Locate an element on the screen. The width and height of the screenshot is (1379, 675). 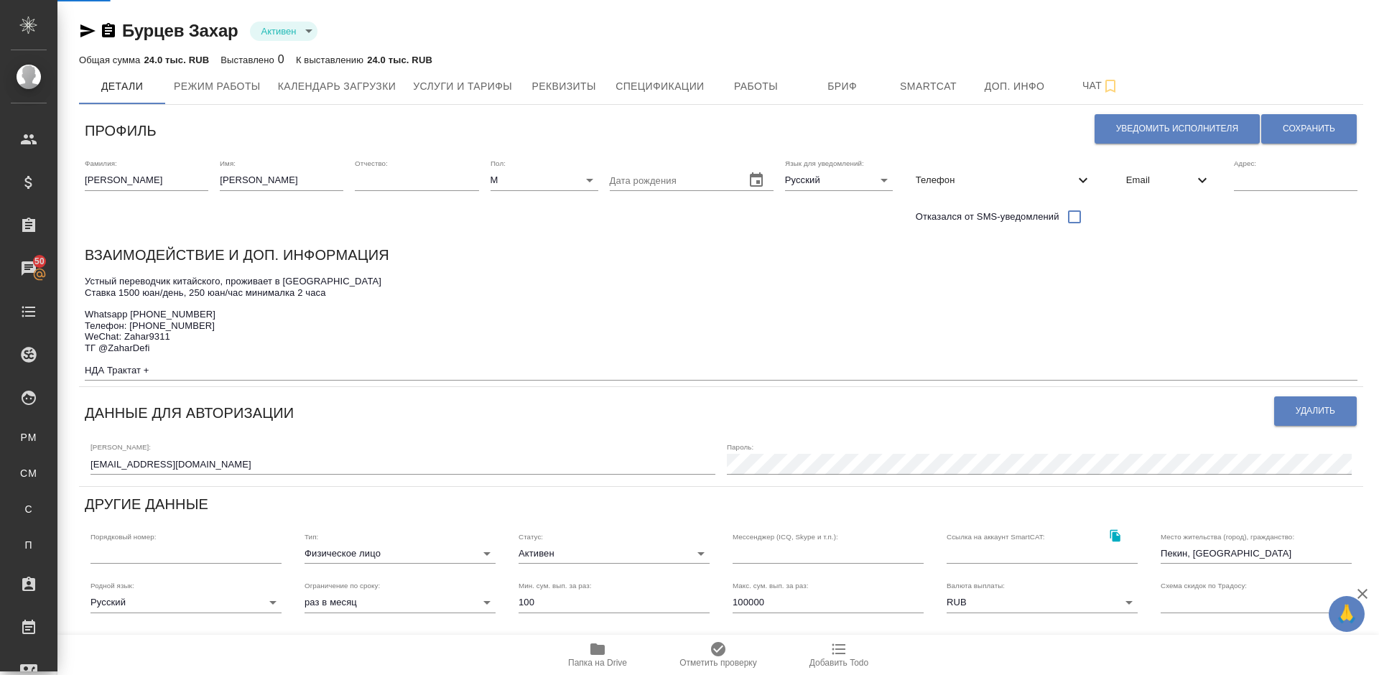
h6: Данные для авторизации is located at coordinates (189, 413).